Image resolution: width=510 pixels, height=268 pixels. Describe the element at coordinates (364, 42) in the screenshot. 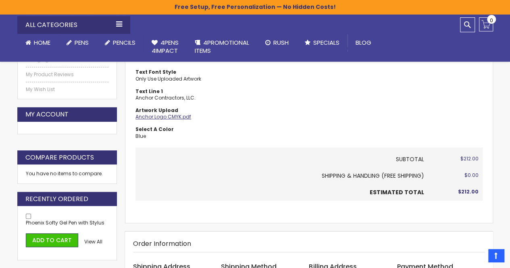

I see `span: Blog` at that location.